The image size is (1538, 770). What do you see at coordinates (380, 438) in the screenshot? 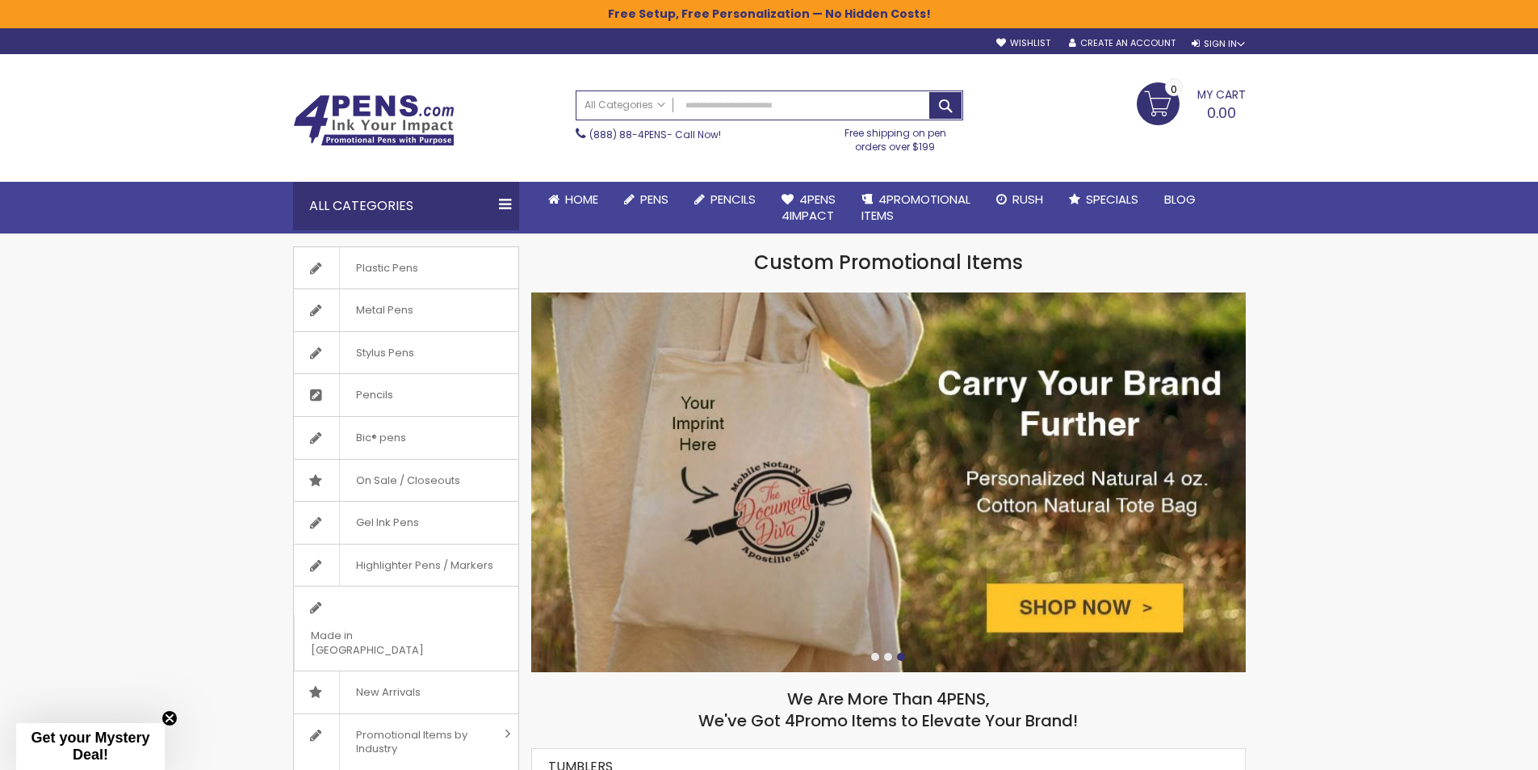
I see `span: Bic® pens` at bounding box center [380, 438].